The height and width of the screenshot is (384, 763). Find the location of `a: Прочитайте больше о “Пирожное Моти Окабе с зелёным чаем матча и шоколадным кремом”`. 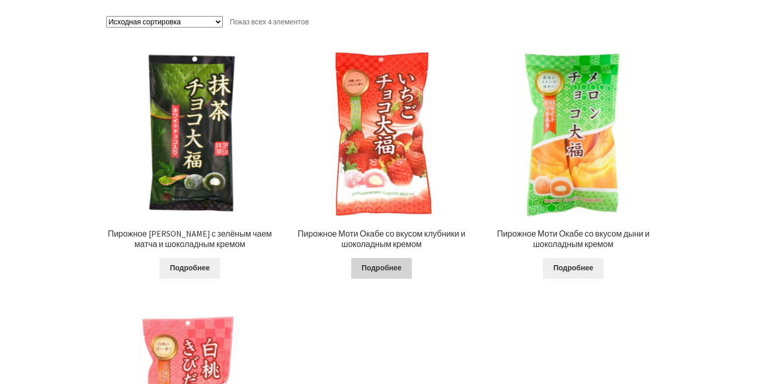

a: Прочитайте больше о “Пирожное Моти Окабе с зелёным чаем матча и шоколадным кремом” is located at coordinates (190, 268).